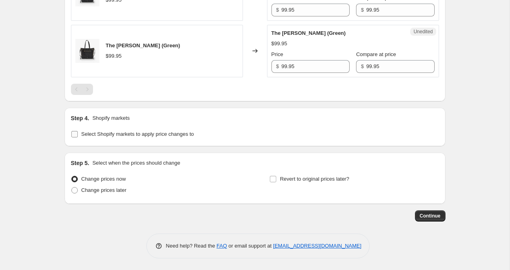 The width and height of the screenshot is (510, 270). What do you see at coordinates (430, 216) in the screenshot?
I see `span: Continue` at bounding box center [430, 216].